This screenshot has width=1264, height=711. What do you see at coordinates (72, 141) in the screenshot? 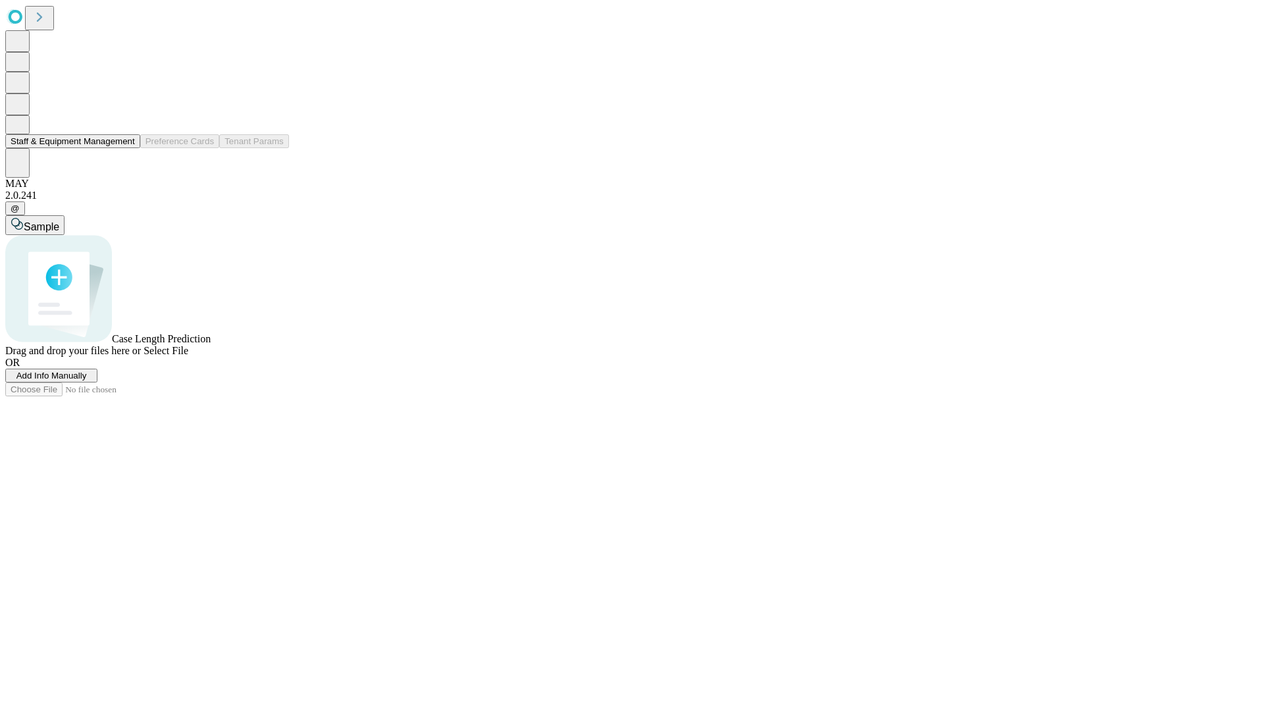
I see `button: Staff & Equipment Management` at bounding box center [72, 141].